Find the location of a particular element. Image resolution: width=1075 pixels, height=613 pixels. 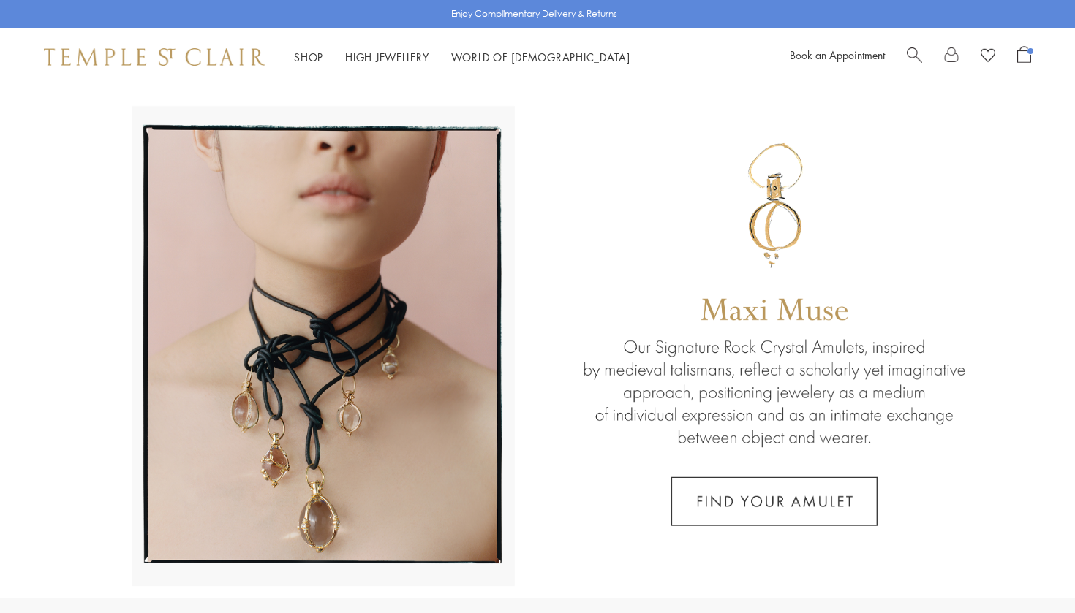

img: Temple St. Clair is located at coordinates (154, 57).